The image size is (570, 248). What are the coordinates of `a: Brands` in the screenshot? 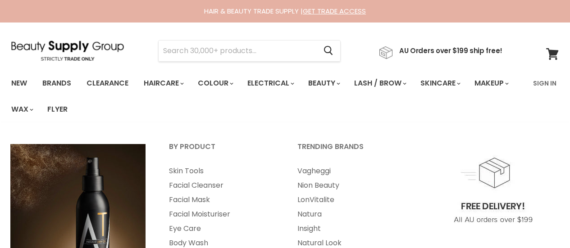 It's located at (57, 83).